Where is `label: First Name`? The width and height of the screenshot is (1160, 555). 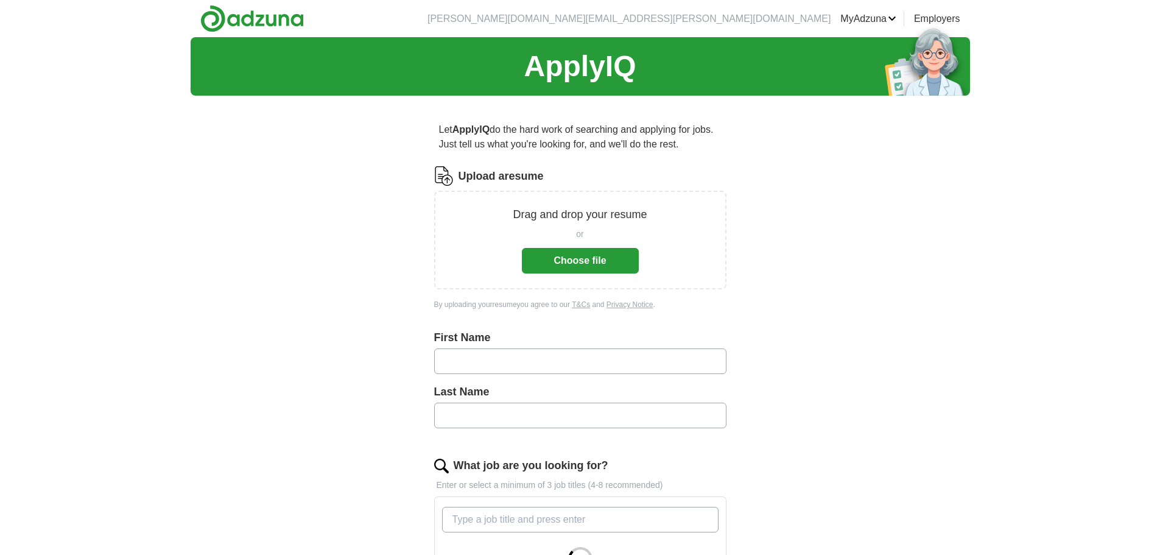 label: First Name is located at coordinates (580, 337).